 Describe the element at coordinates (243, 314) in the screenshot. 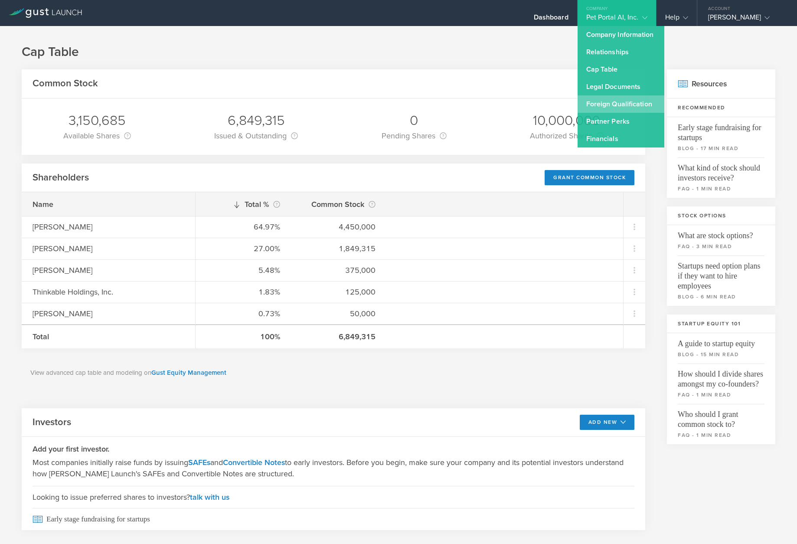

I see `div: 0.73%` at that location.